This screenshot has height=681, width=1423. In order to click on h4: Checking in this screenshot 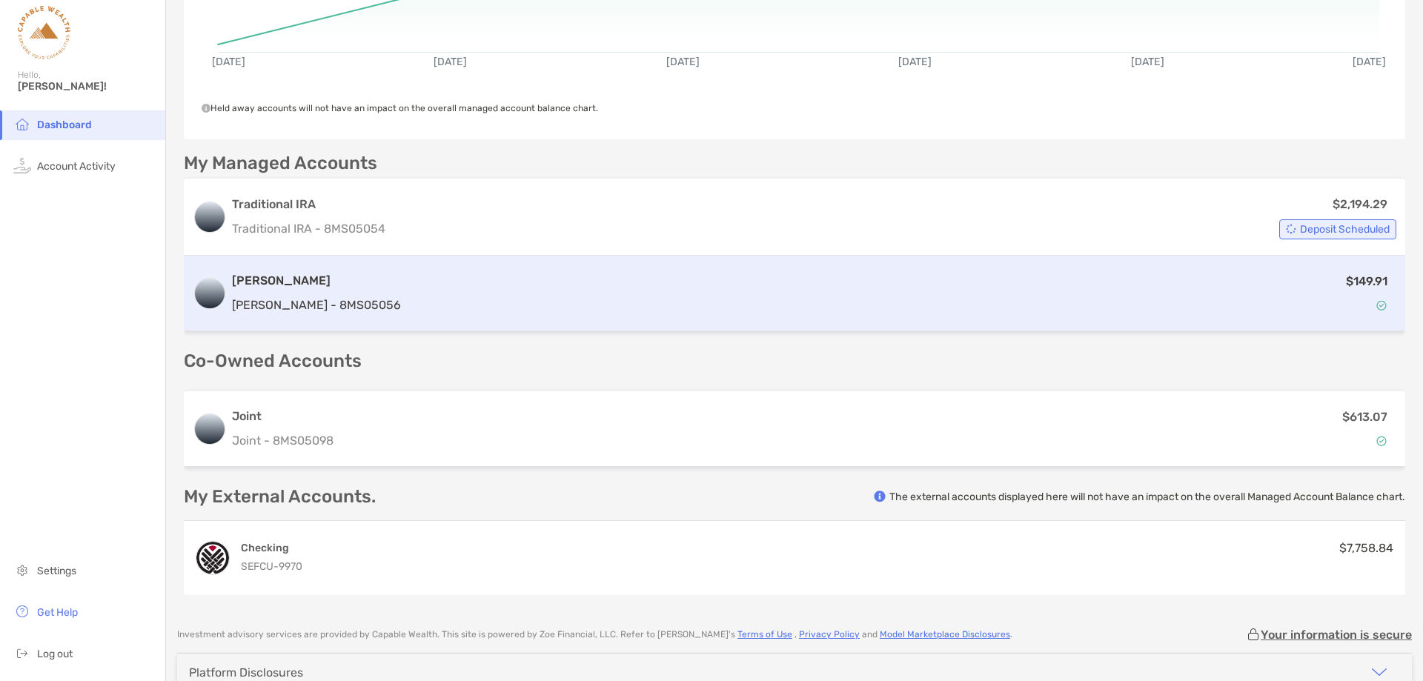, I will do `click(271, 548)`.